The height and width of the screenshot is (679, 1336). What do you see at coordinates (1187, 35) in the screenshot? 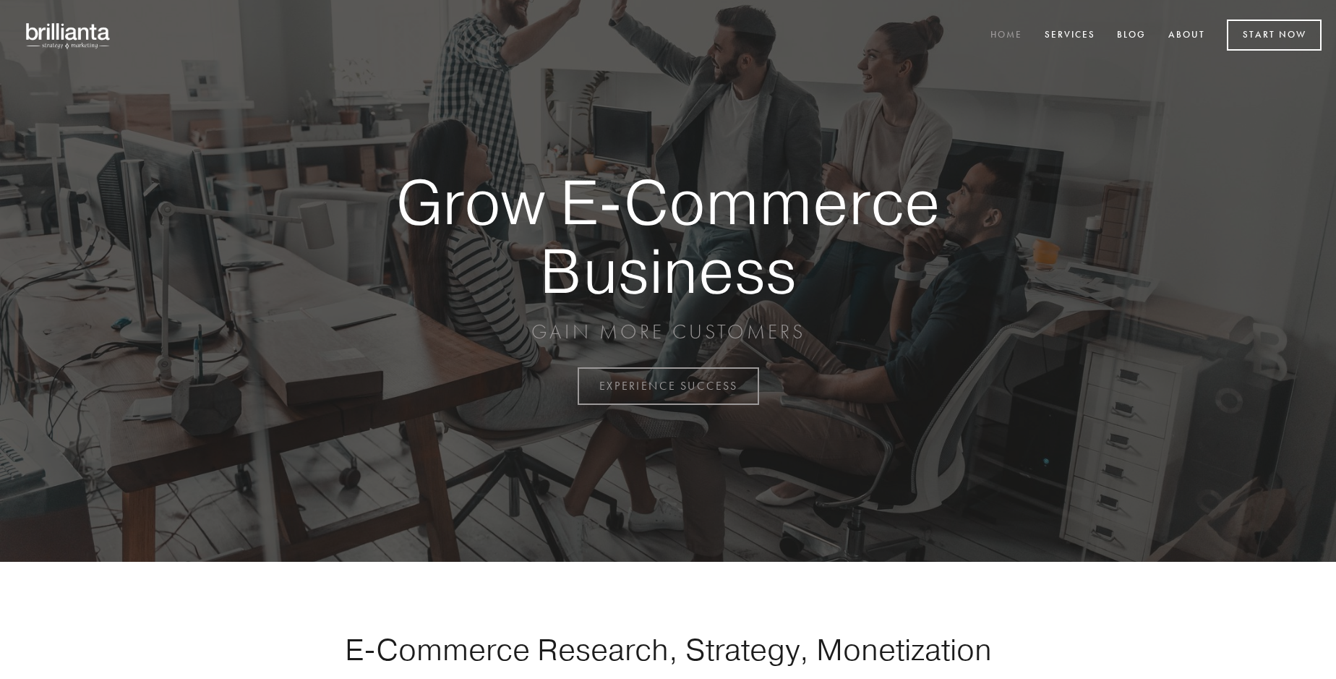
I see `a: About` at bounding box center [1187, 35].